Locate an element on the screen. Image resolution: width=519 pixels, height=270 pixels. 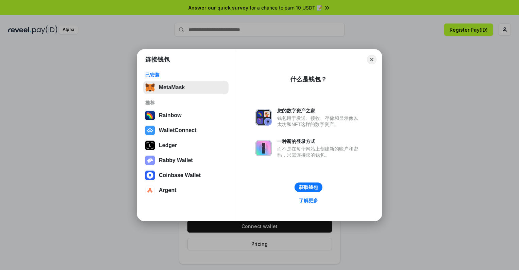
button: Coinbase Wallet is located at coordinates (186, 175).